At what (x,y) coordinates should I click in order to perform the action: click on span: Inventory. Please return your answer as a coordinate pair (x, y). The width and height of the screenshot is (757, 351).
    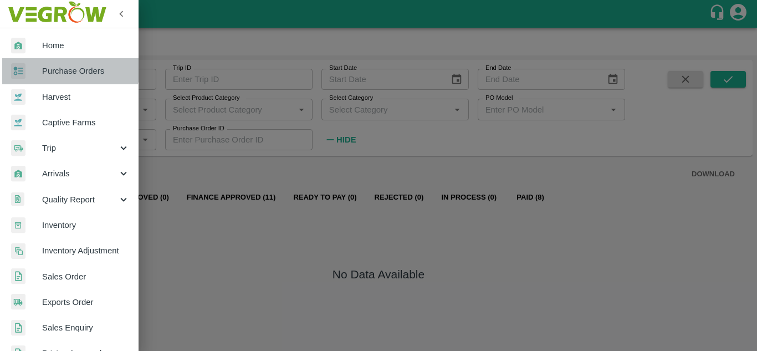
    Looking at the image, I should click on (86, 225).